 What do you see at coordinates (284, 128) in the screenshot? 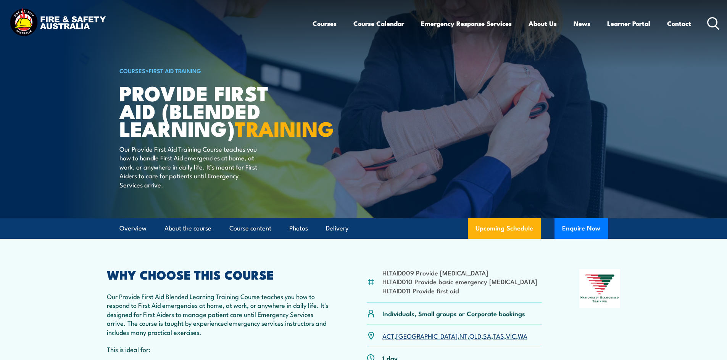
I see `strong: TRAINING` at bounding box center [284, 128].